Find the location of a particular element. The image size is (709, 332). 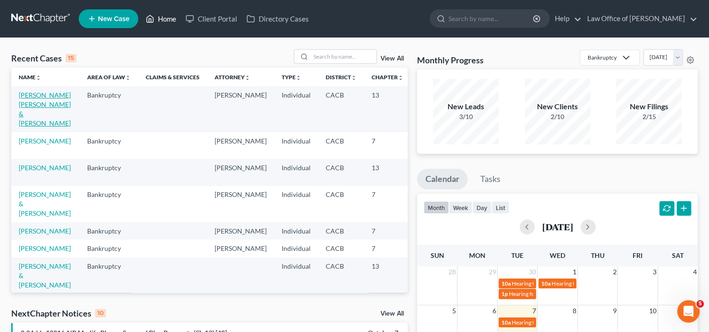

a: Typeunfold_more is located at coordinates (291, 77).